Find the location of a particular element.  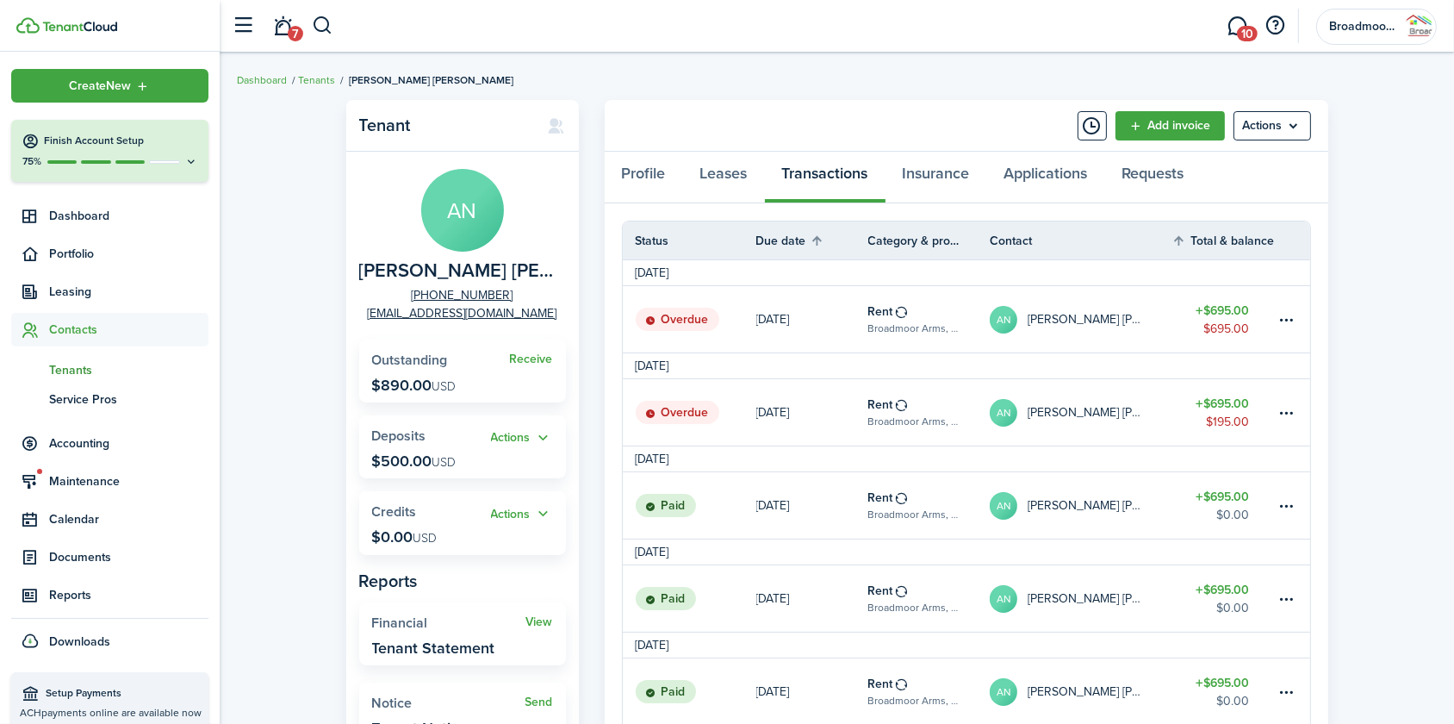

span: Service Pros is located at coordinates (128, 399).